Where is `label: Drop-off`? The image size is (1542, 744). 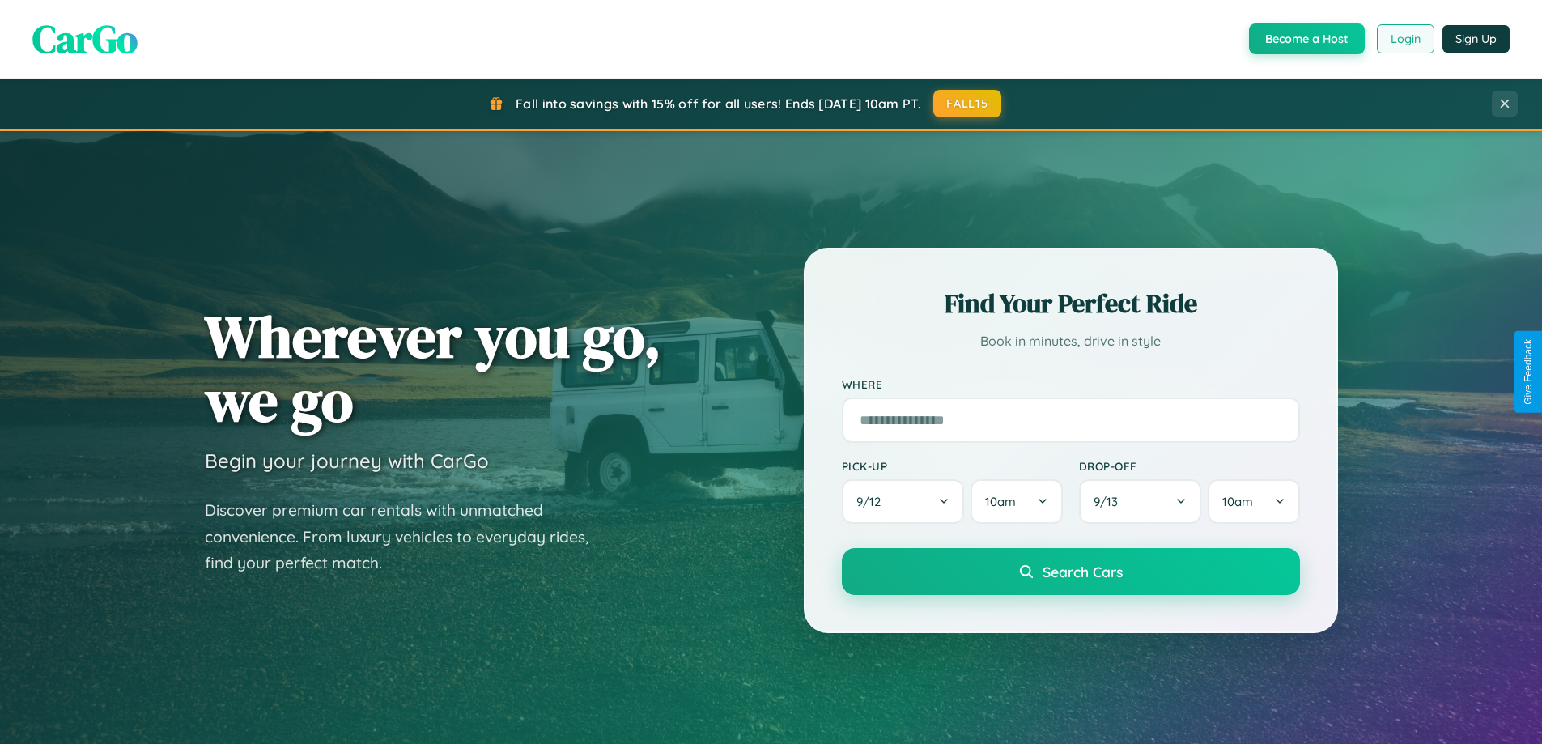
label: Drop-off is located at coordinates (1189, 465).